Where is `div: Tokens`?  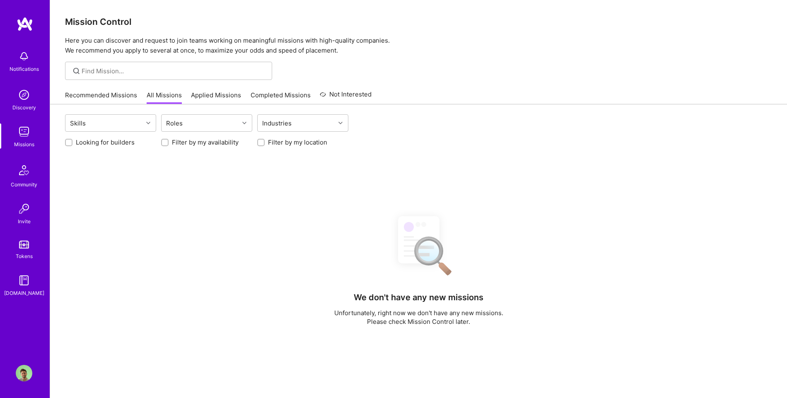
div: Tokens is located at coordinates (24, 256).